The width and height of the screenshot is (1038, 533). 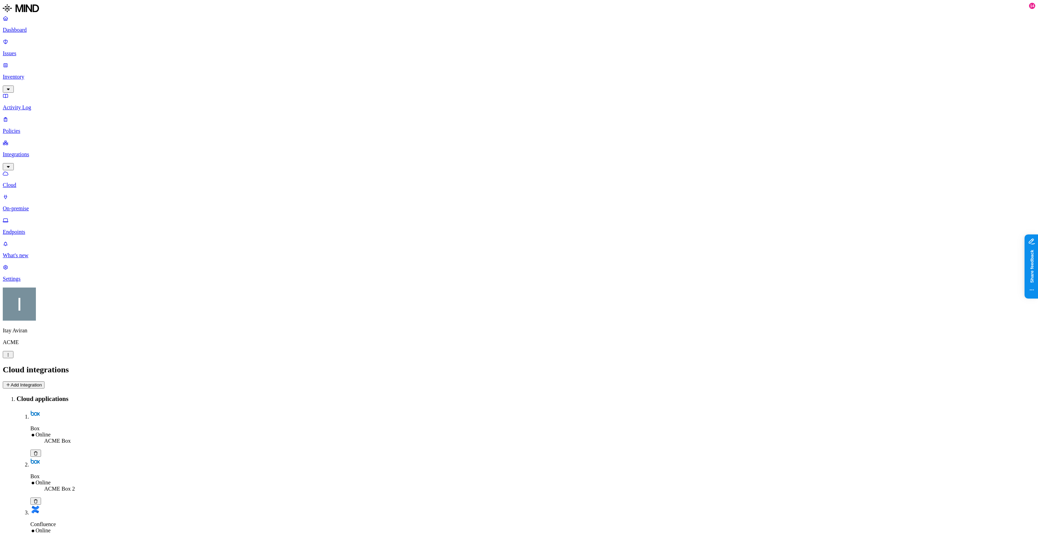 What do you see at coordinates (23, 385) in the screenshot?
I see `button: Add Integration` at bounding box center [23, 385].